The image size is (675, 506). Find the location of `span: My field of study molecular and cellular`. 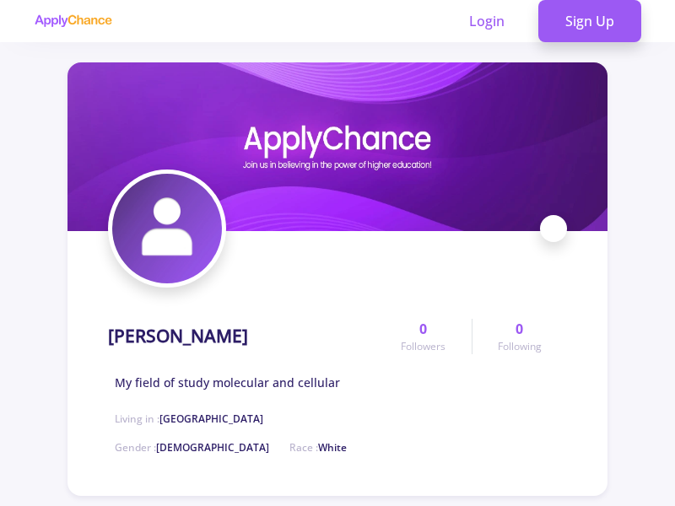

span: My field of study molecular and cellular is located at coordinates (227, 382).